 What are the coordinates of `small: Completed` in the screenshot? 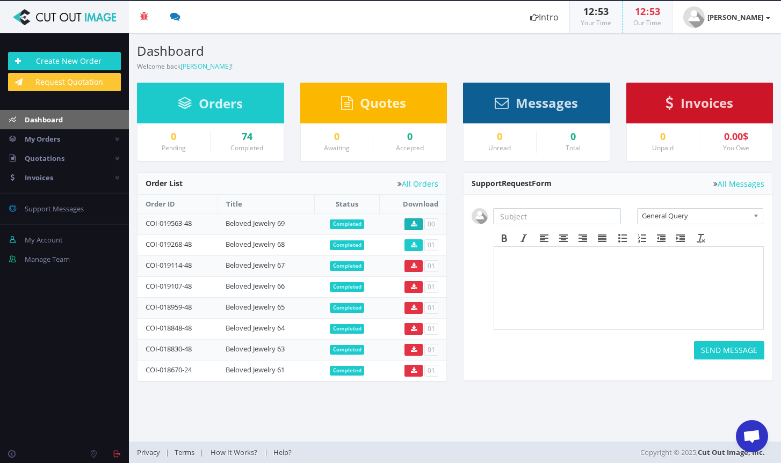 It's located at (246, 148).